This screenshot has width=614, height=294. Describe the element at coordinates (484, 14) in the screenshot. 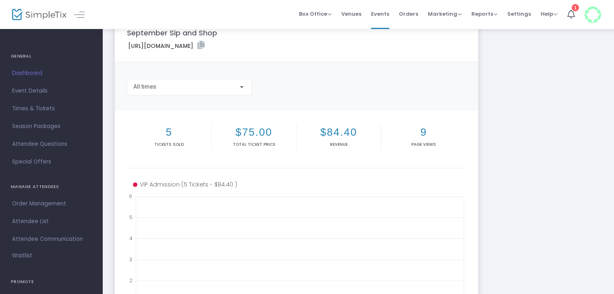

I see `span: Reports` at that location.